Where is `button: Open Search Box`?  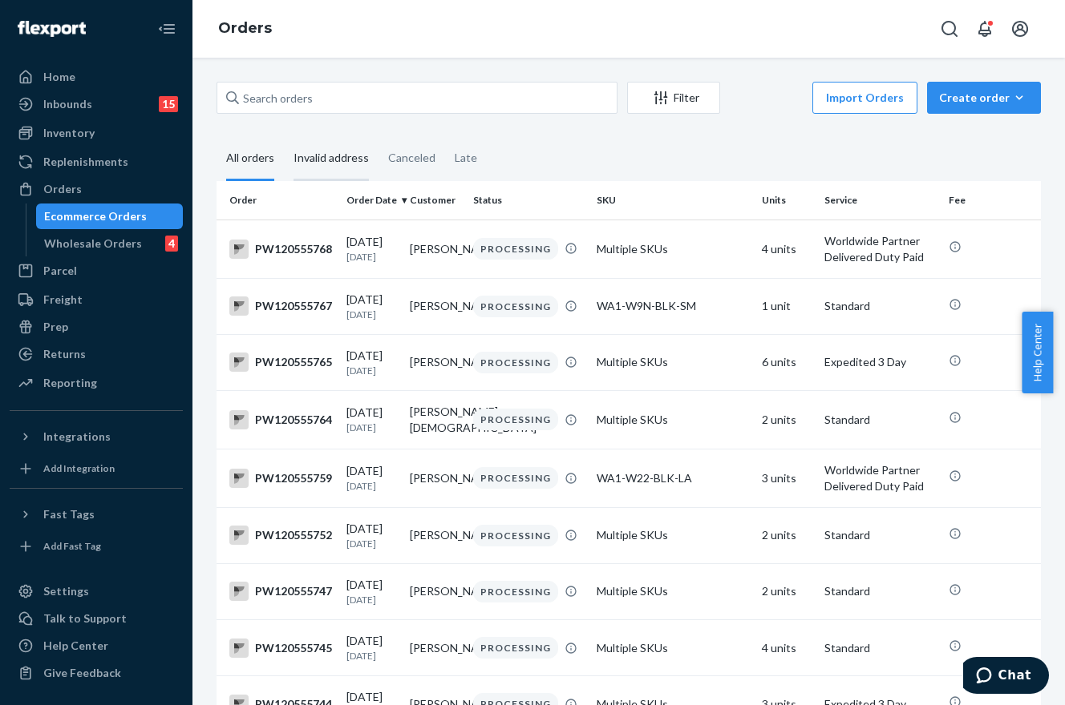
button: Open Search Box is located at coordinates (949, 29).